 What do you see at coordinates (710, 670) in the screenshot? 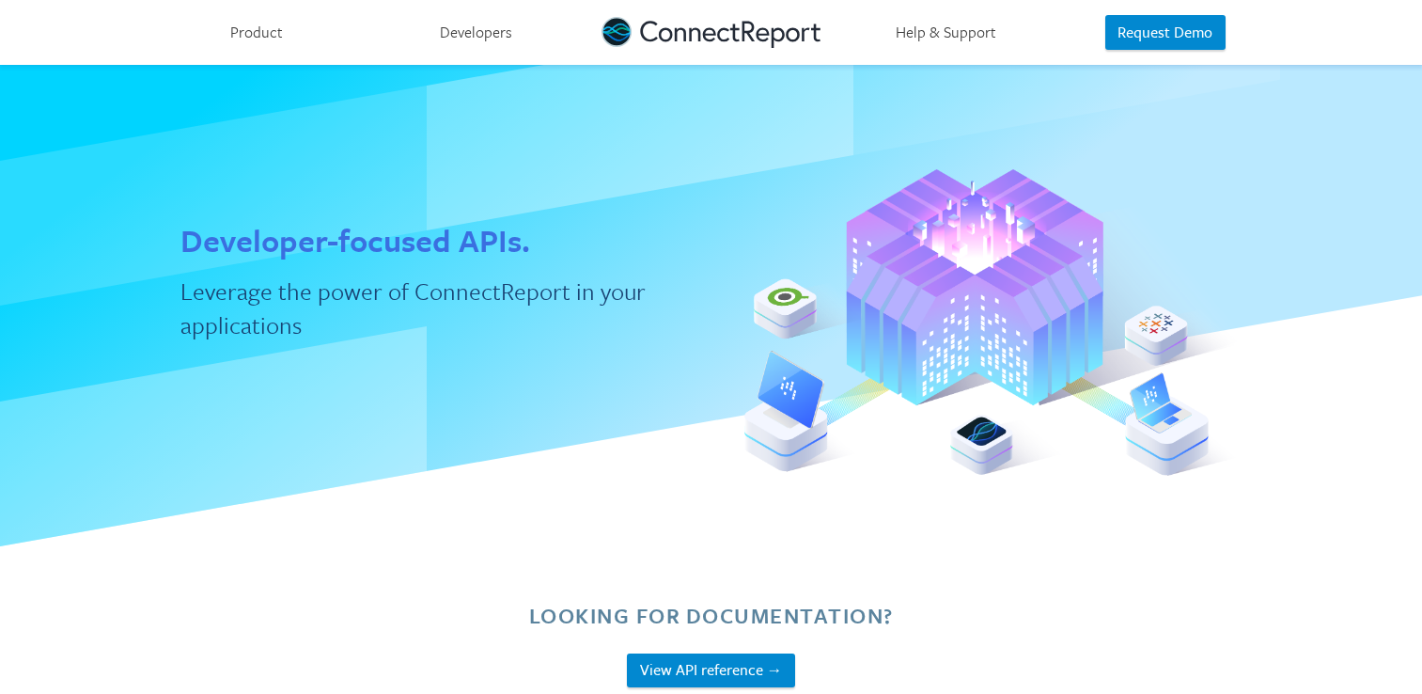
I see `a: View API reference →` at bounding box center [710, 670].